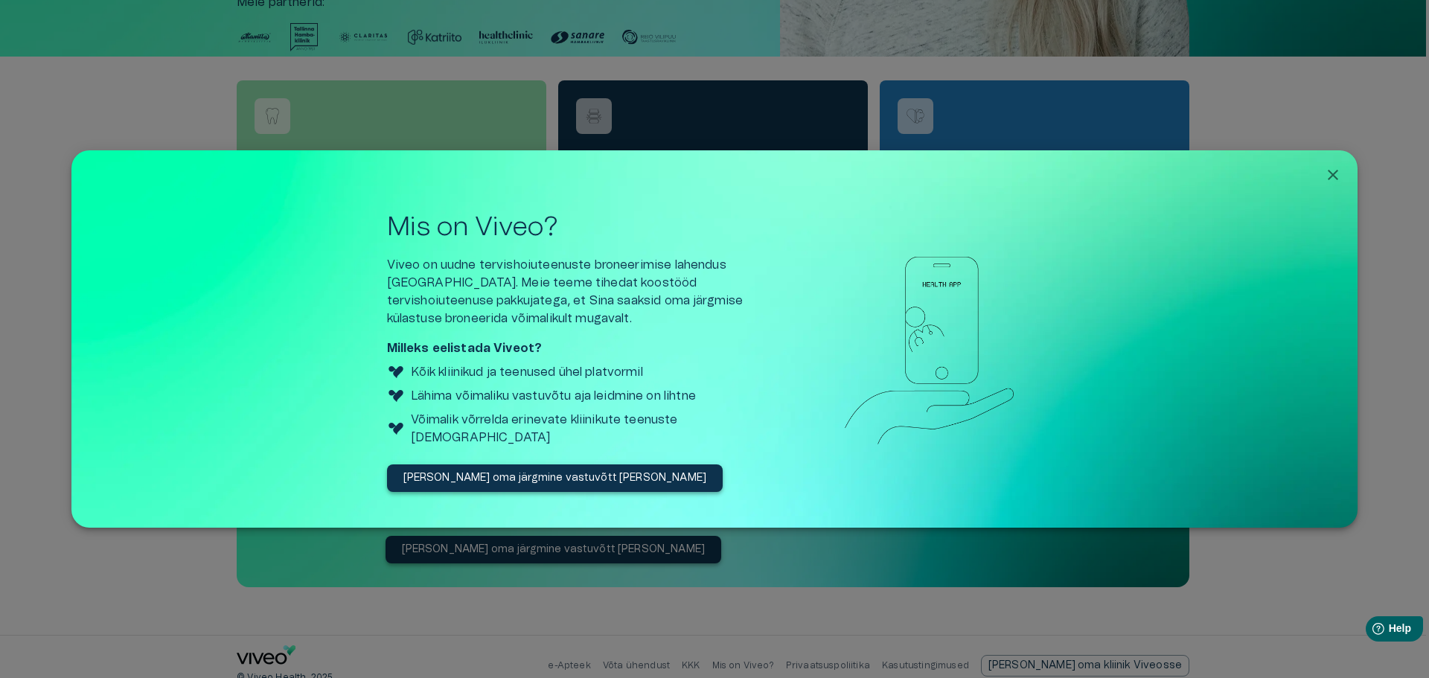 The width and height of the screenshot is (1429, 678). What do you see at coordinates (584, 227) in the screenshot?
I see `h2: Mis on Viveo?` at bounding box center [584, 227].